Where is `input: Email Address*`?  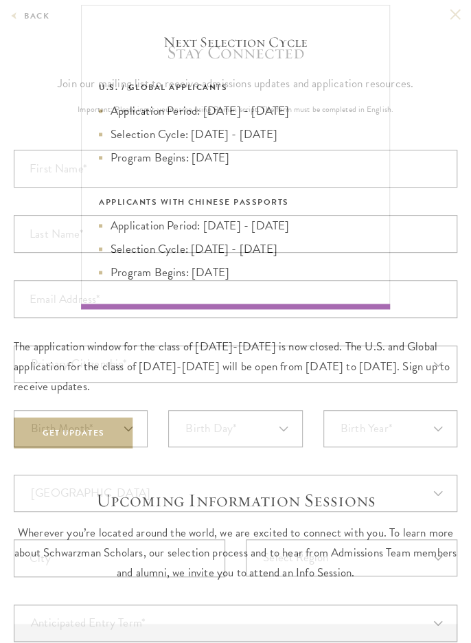 input: Email Address* is located at coordinates (236, 299).